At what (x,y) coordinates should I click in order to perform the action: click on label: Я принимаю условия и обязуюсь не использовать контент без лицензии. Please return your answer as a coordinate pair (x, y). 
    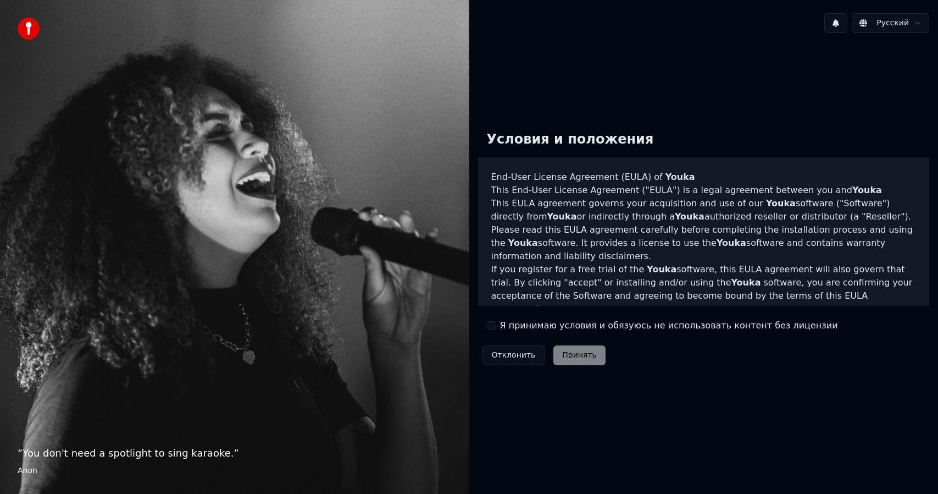
    Looking at the image, I should click on (669, 325).